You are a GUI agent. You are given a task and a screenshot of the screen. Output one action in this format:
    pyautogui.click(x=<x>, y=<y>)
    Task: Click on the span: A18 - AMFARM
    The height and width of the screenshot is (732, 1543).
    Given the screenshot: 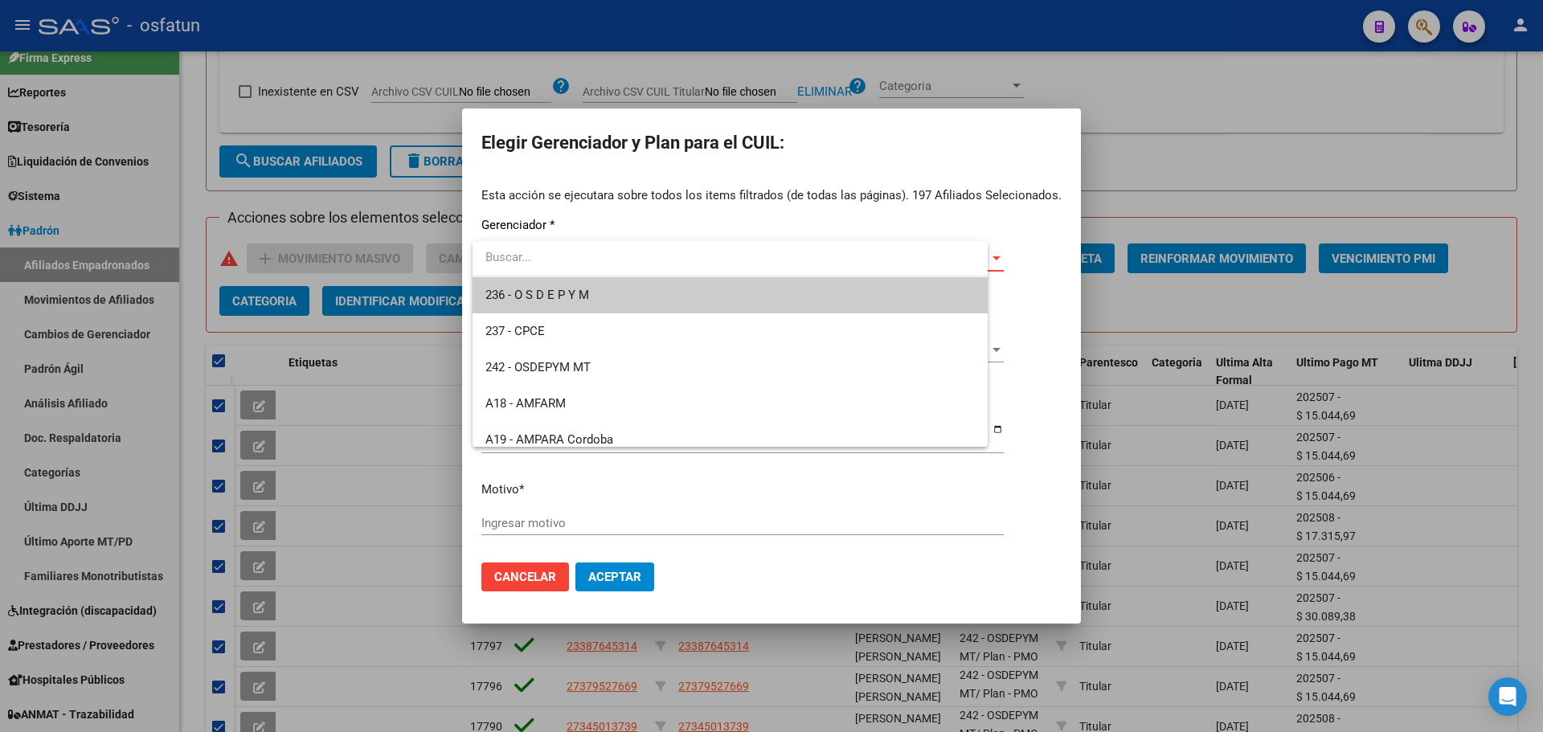 What is the action you would take?
    pyautogui.click(x=526, y=403)
    